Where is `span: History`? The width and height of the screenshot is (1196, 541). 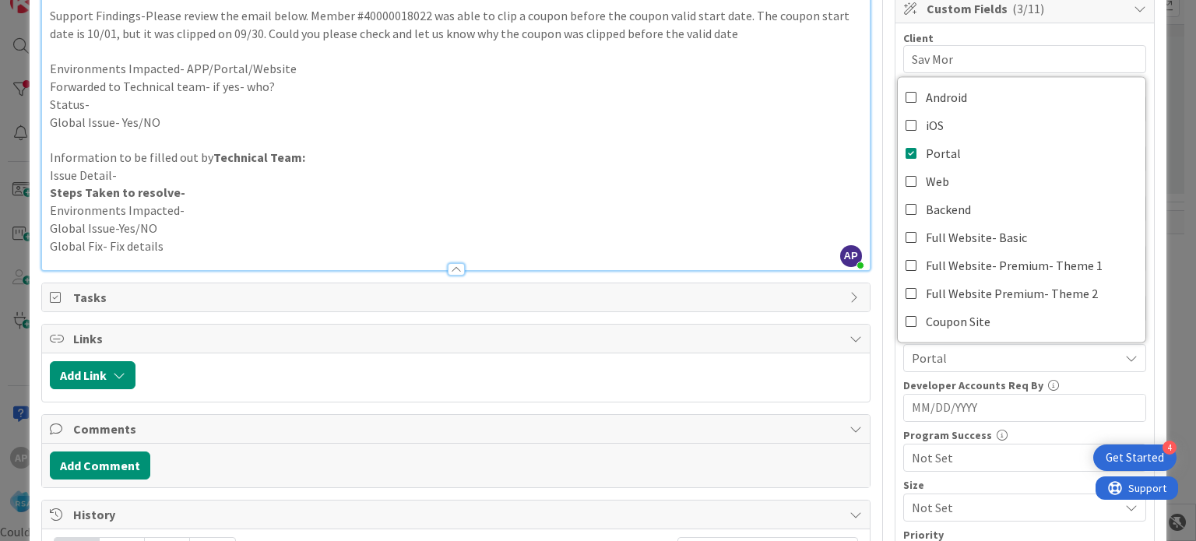 span: History is located at coordinates (457, 515).